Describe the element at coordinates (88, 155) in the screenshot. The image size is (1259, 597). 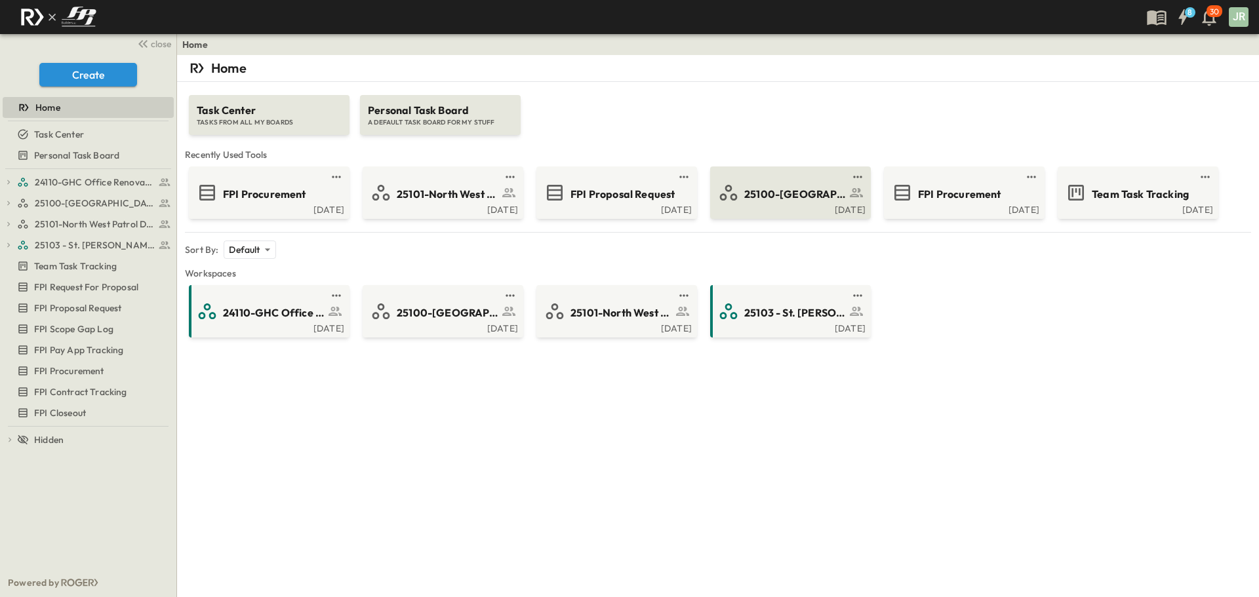
I see `div: Personal Task Boardtest` at that location.